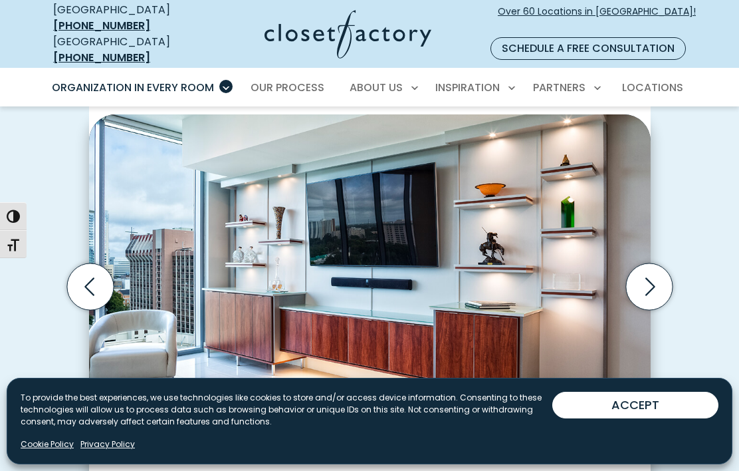 This screenshot has height=471, width=739. I want to click on span: About Us, so click(376, 87).